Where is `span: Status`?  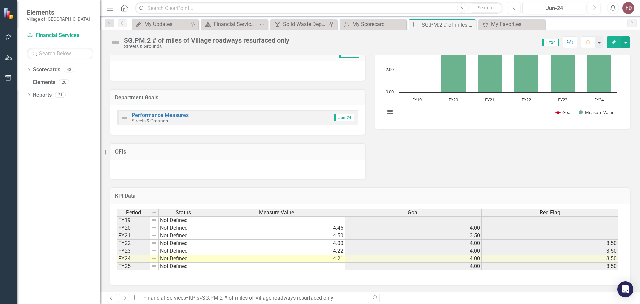
span: Status is located at coordinates (183, 212).